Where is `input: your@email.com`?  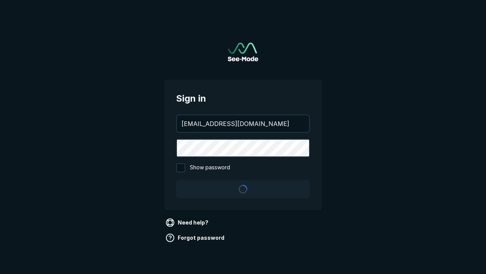
input: your@email.com is located at coordinates (243, 124).